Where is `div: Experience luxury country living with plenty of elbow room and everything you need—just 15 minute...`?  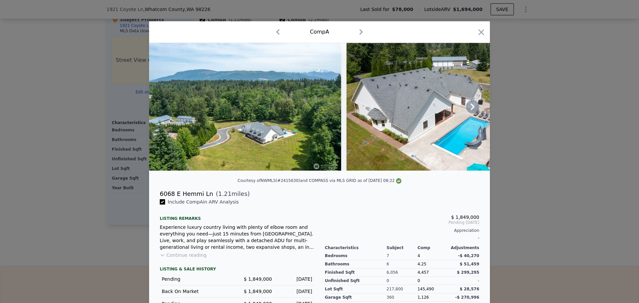 div: Experience luxury country living with plenty of elbow room and everything you need—just 15 minute... is located at coordinates (237, 237).